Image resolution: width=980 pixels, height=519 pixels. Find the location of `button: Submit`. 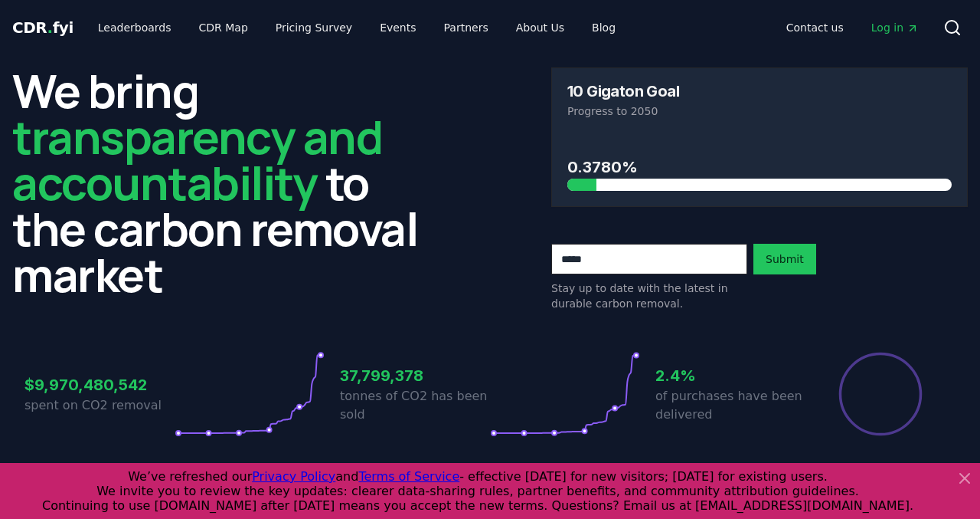

button: Submit is located at coordinates (785, 259).